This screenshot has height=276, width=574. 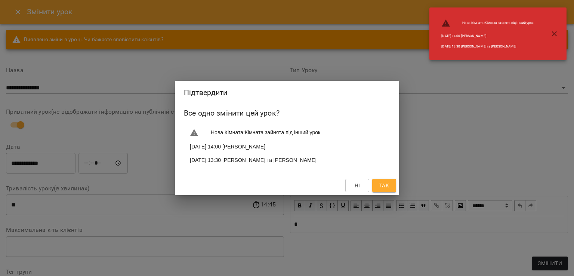 I want to click on h2: Підтвердити, so click(x=287, y=92).